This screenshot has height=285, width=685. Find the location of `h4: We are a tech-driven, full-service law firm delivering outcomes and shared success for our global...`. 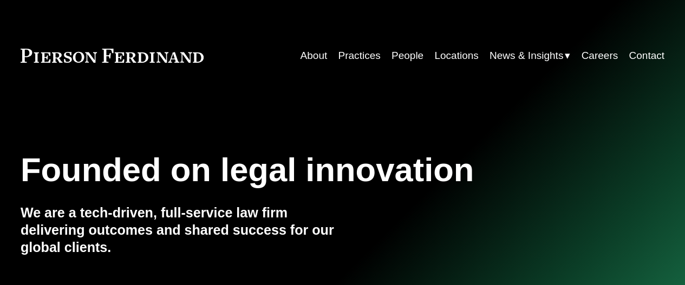

h4: We are a tech-driven, full-service law firm delivering outcomes and shared success for our global... is located at coordinates (181, 231).